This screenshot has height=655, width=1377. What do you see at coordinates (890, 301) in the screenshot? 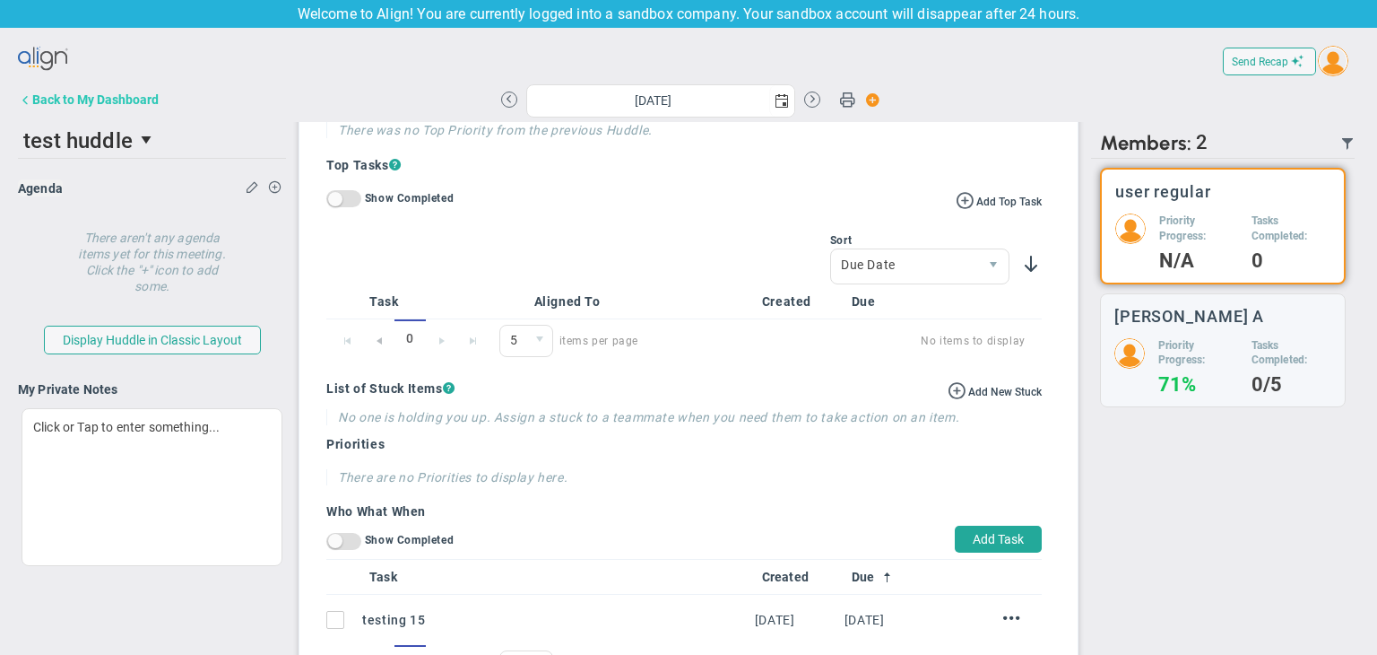
I see `th: Due` at bounding box center [890, 301].